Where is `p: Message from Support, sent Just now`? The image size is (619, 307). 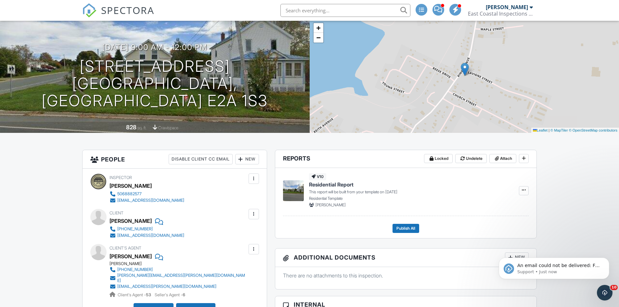 p: Message from Support, sent Just now is located at coordinates (70, 28).